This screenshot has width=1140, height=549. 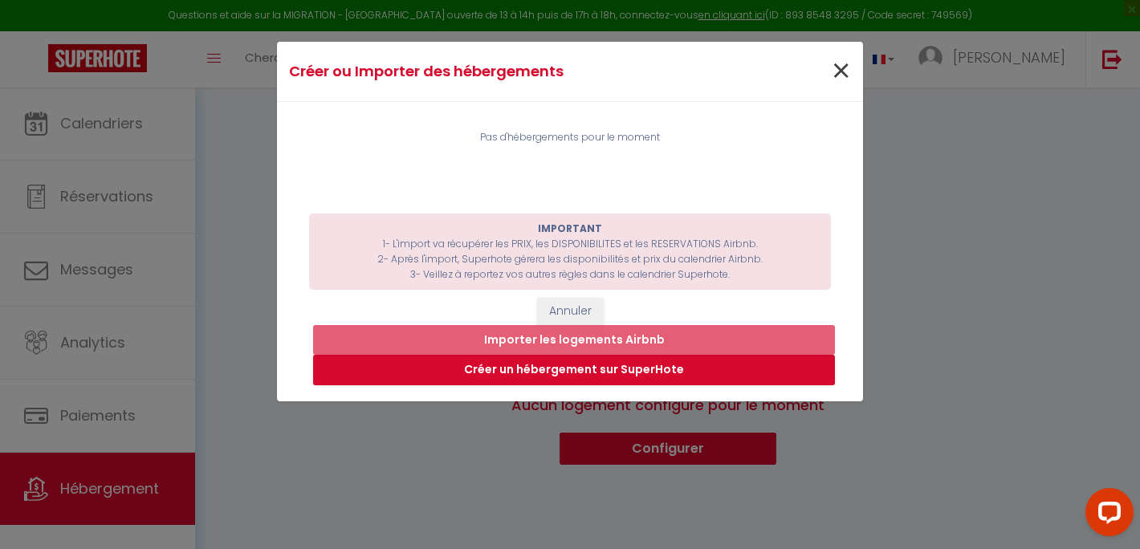 What do you see at coordinates (840, 71) in the screenshot?
I see `button: Close` at bounding box center [840, 71].